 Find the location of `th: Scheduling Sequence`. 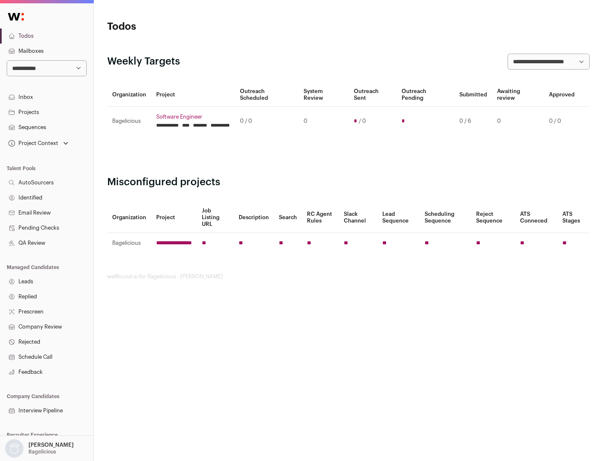

th: Scheduling Sequence is located at coordinates (445, 217).